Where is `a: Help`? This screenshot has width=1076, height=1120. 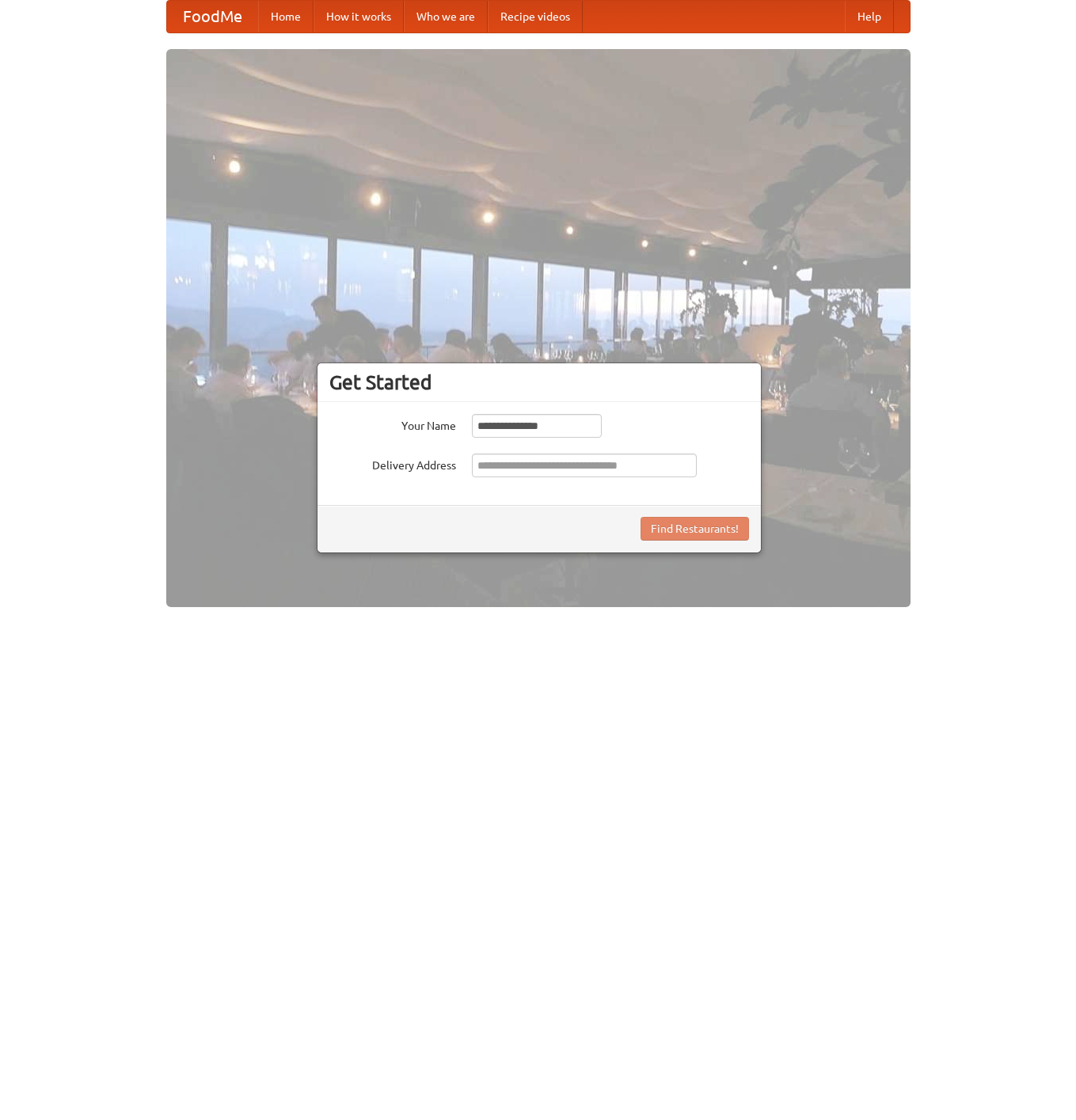 a: Help is located at coordinates (869, 17).